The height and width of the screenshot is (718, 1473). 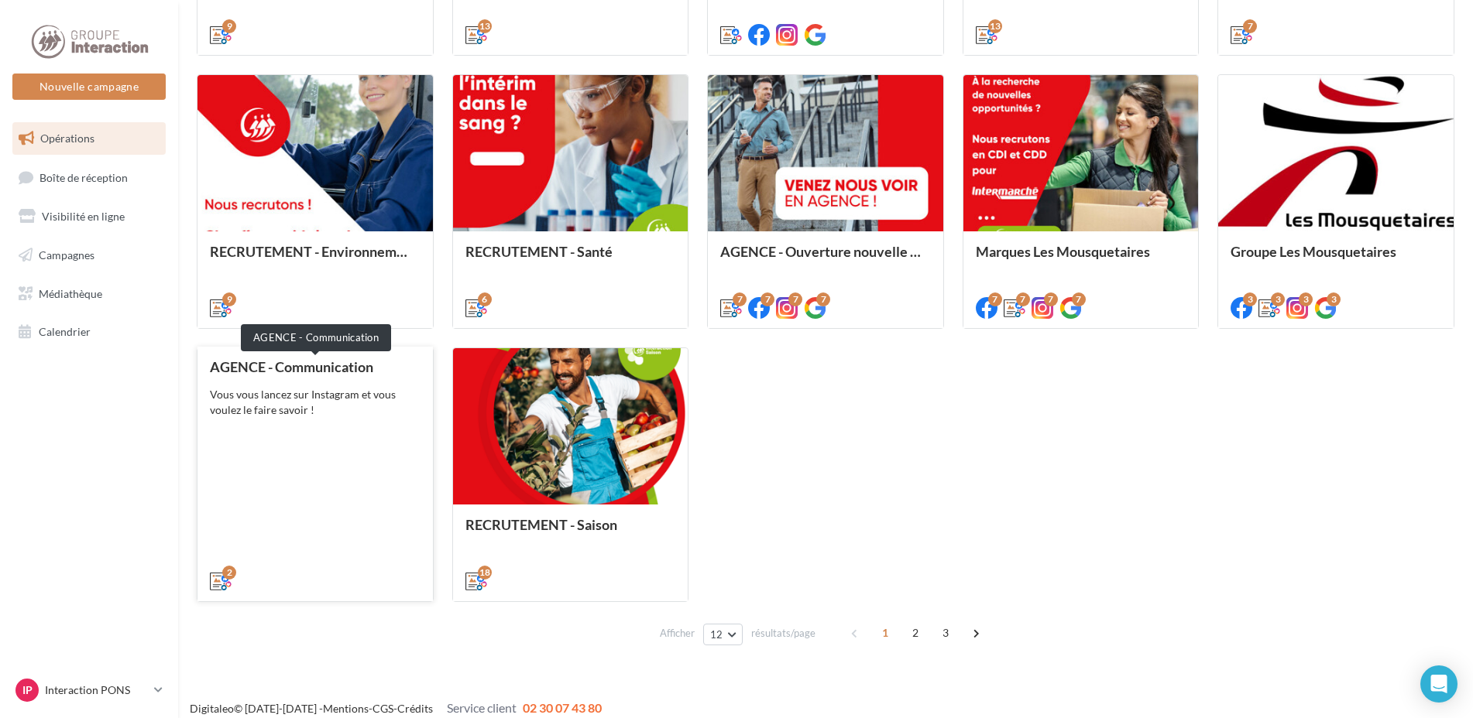 I want to click on a: Crédits, so click(x=415, y=708).